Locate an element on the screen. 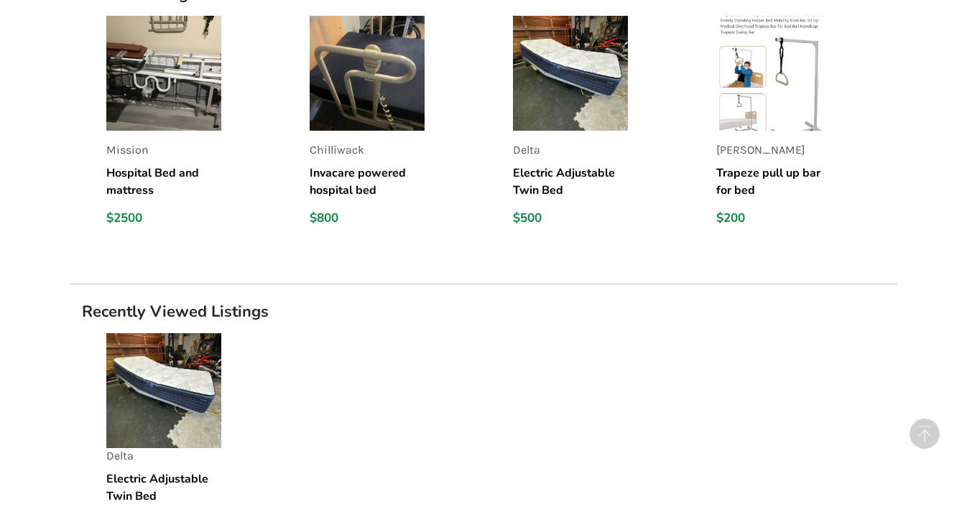 The width and height of the screenshot is (967, 512). div: $2500 is located at coordinates (164, 218).